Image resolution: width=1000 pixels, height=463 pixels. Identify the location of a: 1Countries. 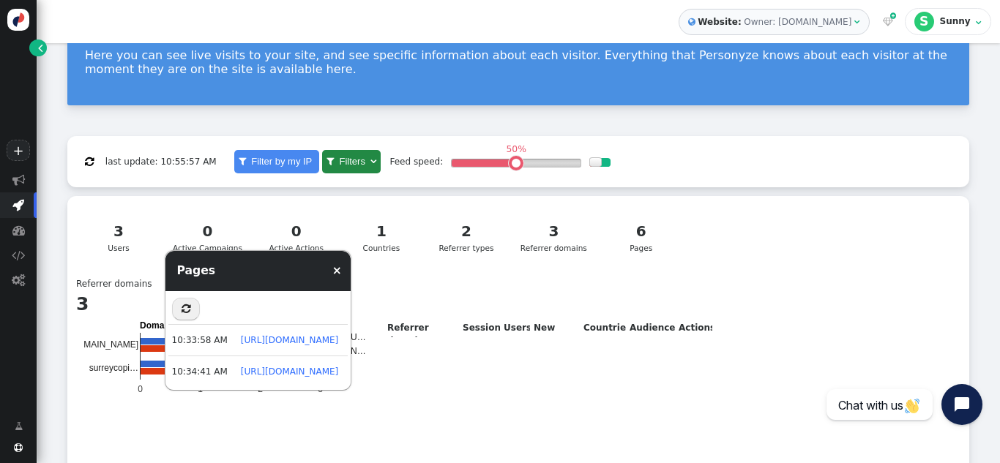
(381, 237).